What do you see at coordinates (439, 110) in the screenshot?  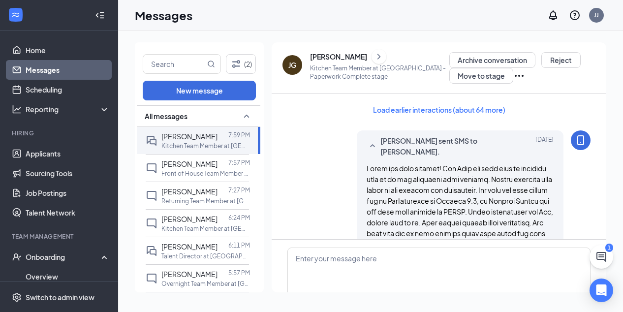 I see `button: Load earlier interactions (about 64 more)` at bounding box center [439, 110].